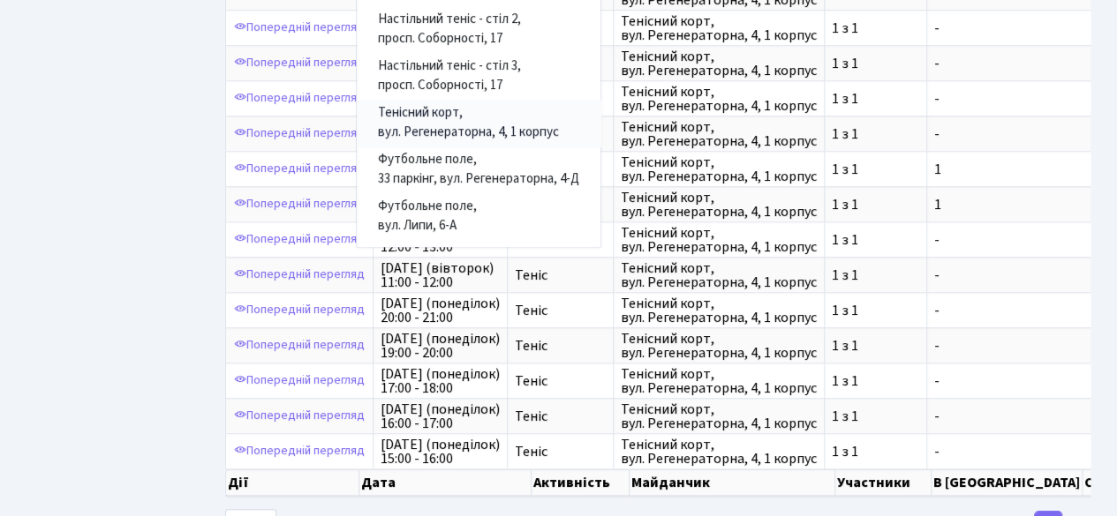  What do you see at coordinates (580, 483) in the screenshot?
I see `th: Активність` at bounding box center [580, 483].